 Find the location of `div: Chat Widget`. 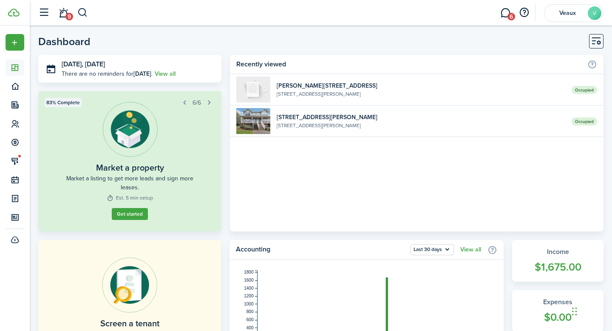

div: Chat Widget is located at coordinates (591, 310).